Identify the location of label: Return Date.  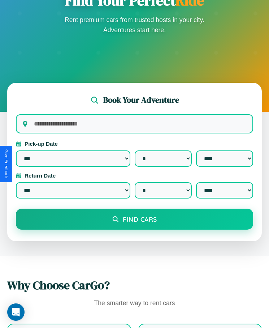
(134, 175).